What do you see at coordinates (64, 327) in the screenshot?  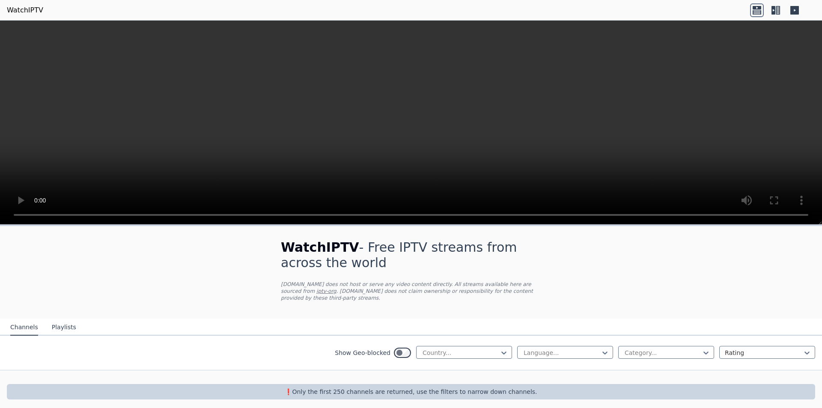 I see `button: Playlists` at bounding box center [64, 327].